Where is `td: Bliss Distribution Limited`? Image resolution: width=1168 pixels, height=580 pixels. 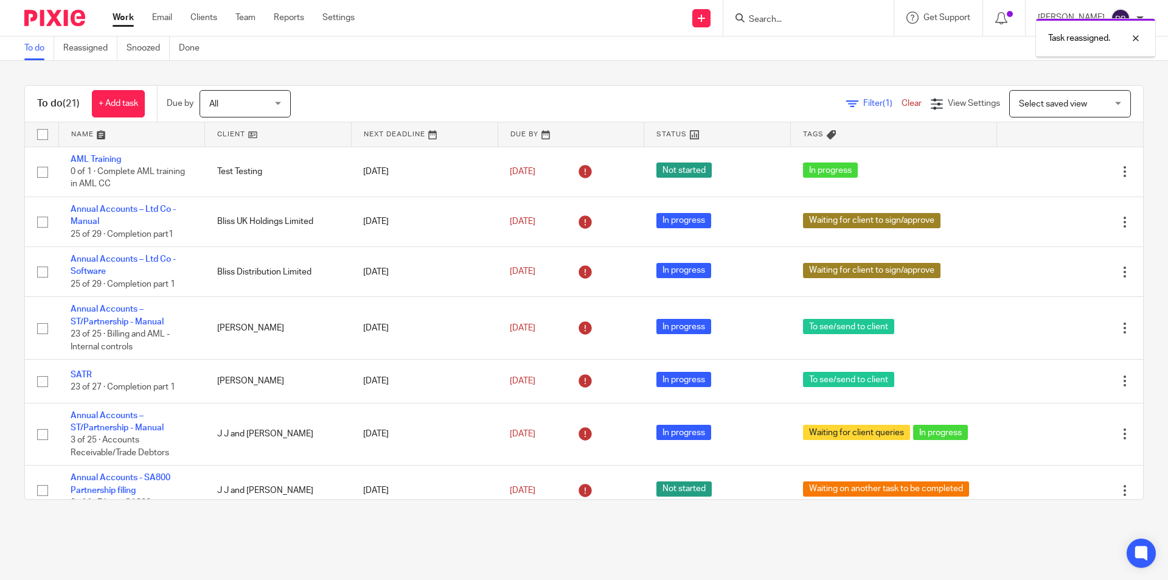
td: Bliss Distribution Limited is located at coordinates (278, 272).